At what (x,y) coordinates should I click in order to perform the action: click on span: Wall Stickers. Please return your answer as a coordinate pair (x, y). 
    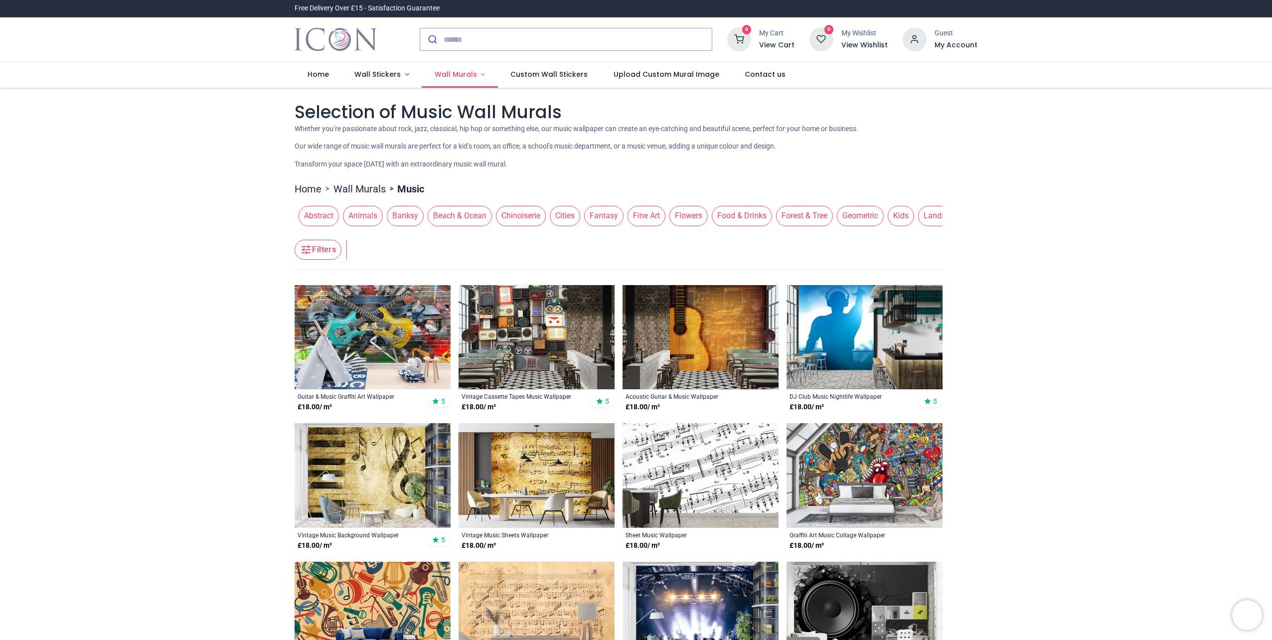
    Looking at the image, I should click on (377, 74).